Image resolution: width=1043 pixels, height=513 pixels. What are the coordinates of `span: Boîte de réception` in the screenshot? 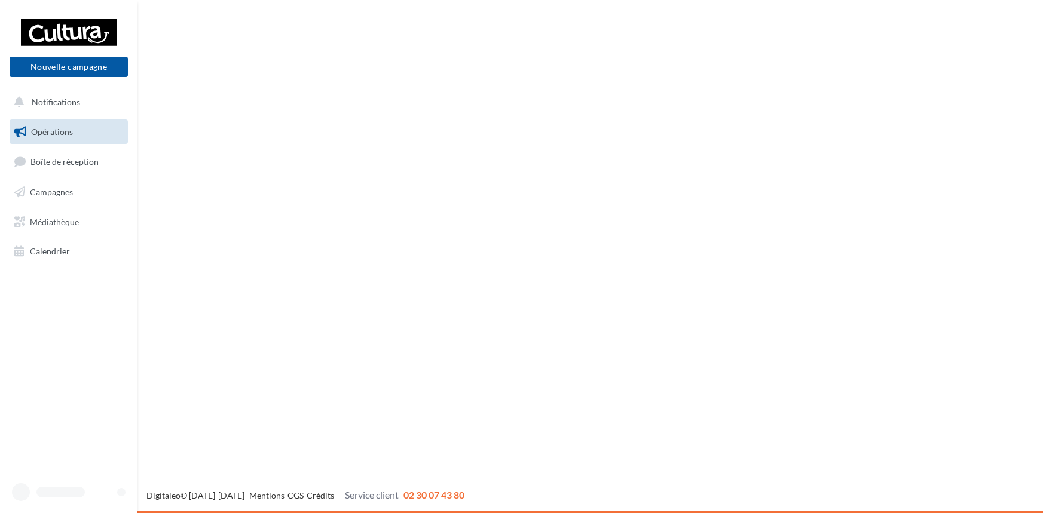 It's located at (65, 161).